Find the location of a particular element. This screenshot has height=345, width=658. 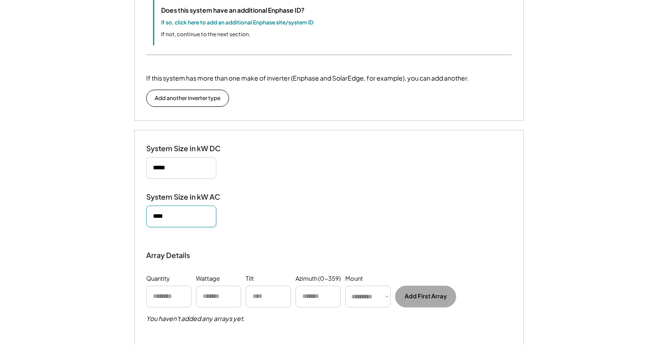

div: System Size in kW AC is located at coordinates (192, 197).